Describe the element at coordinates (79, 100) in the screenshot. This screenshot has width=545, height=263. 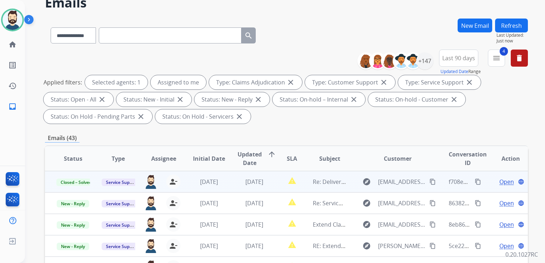
I see `div: Status: Open - All` at that location.